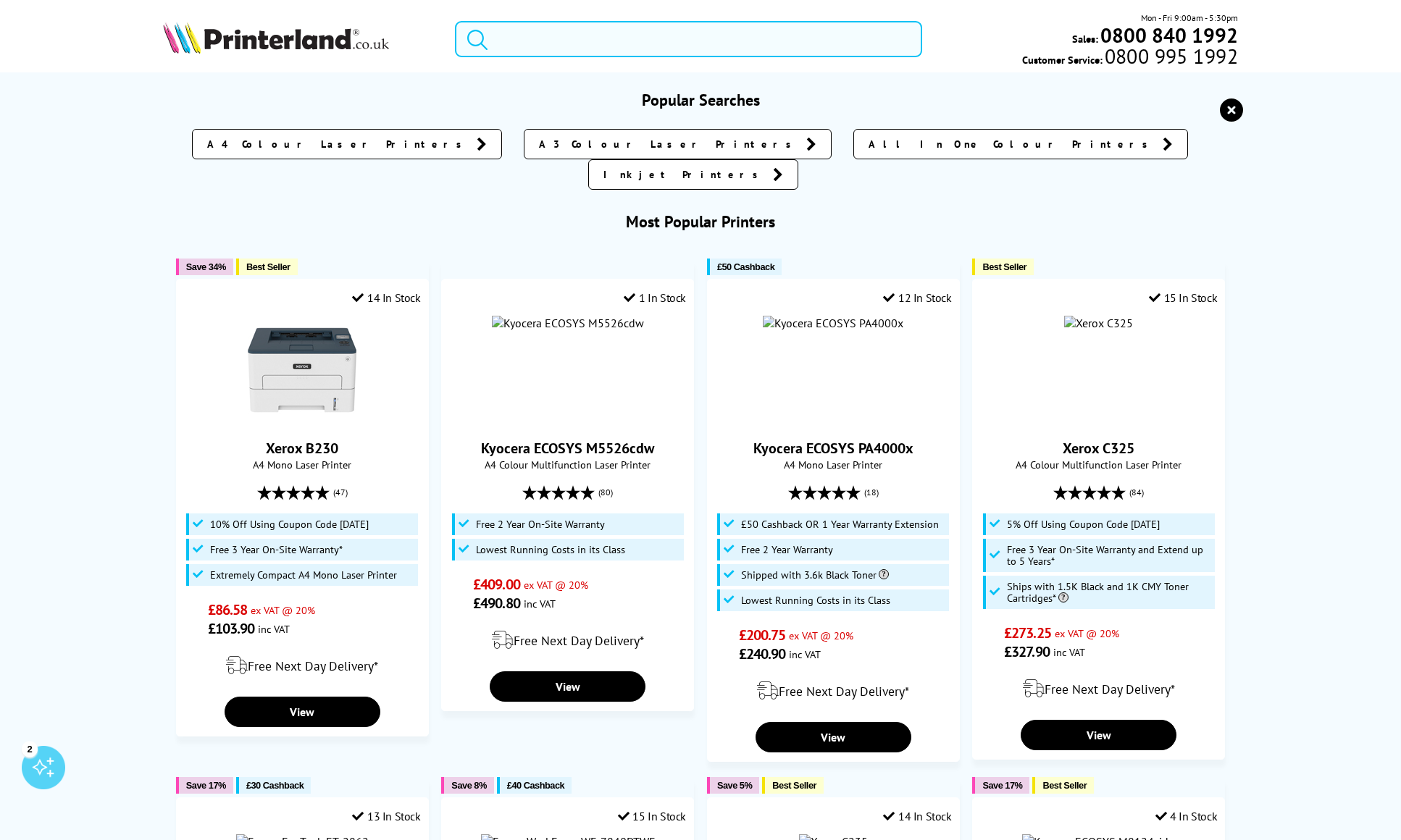 This screenshot has height=840, width=1401. I want to click on button: £50 Cashback, so click(744, 266).